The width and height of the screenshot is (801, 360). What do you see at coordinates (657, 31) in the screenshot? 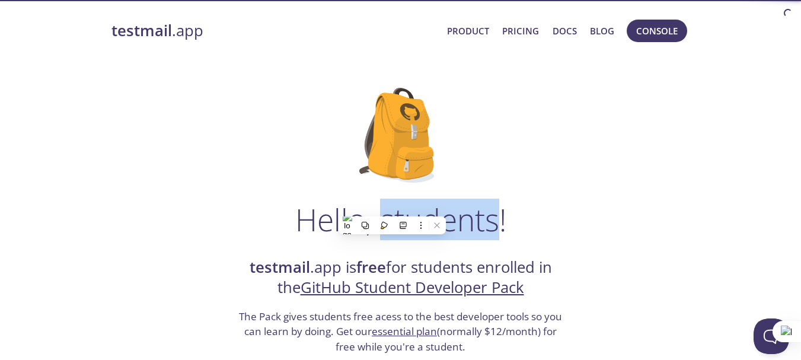
I see `button: Console` at bounding box center [657, 31].